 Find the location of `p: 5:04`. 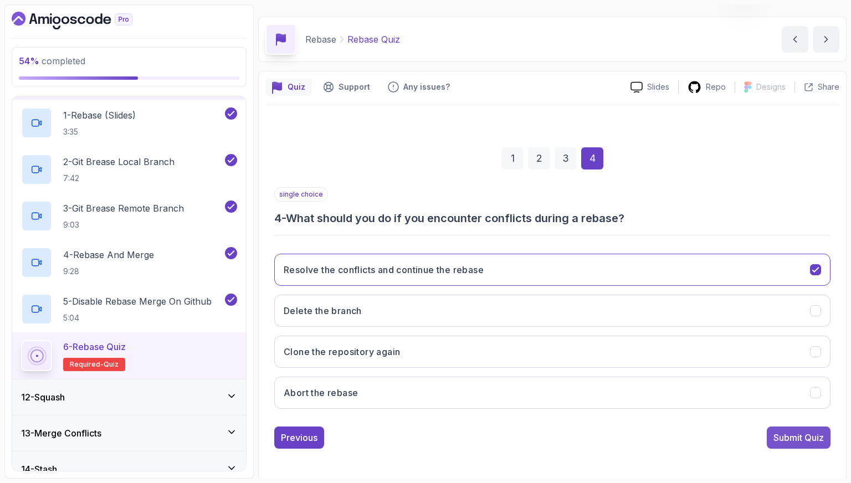

p: 5:04 is located at coordinates (137, 318).